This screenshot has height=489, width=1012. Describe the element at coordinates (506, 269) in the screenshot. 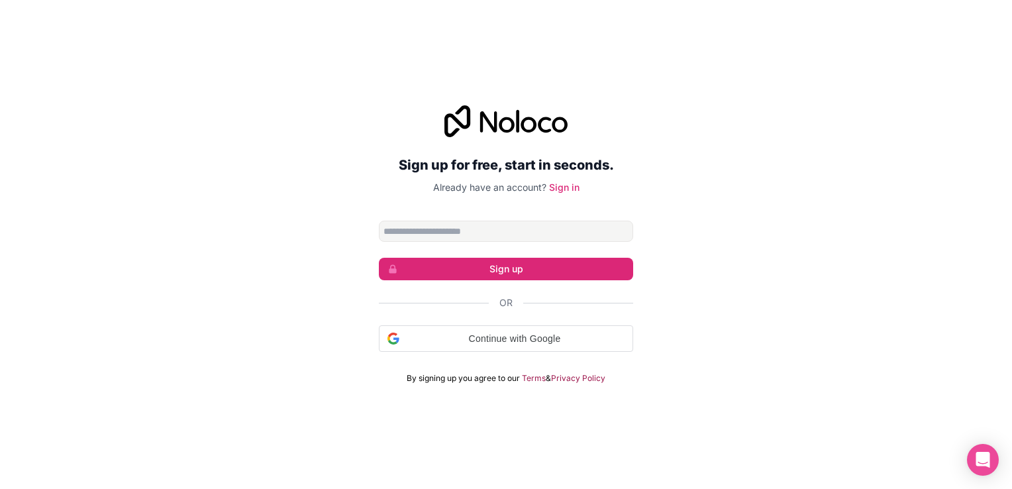

I see `button: Sign up` at that location.